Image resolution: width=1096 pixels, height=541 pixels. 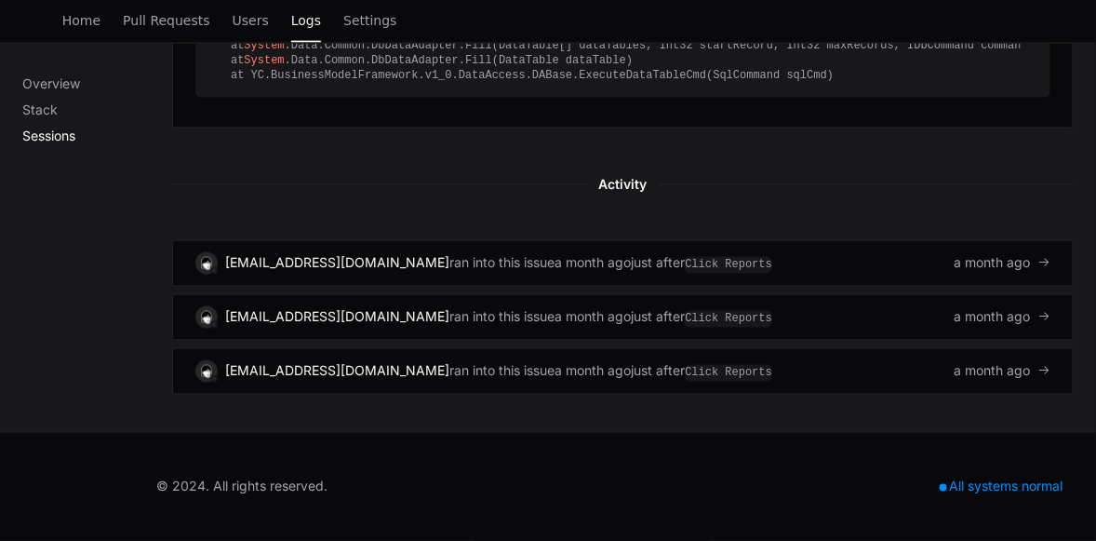 I want to click on span: Settings, so click(x=369, y=20).